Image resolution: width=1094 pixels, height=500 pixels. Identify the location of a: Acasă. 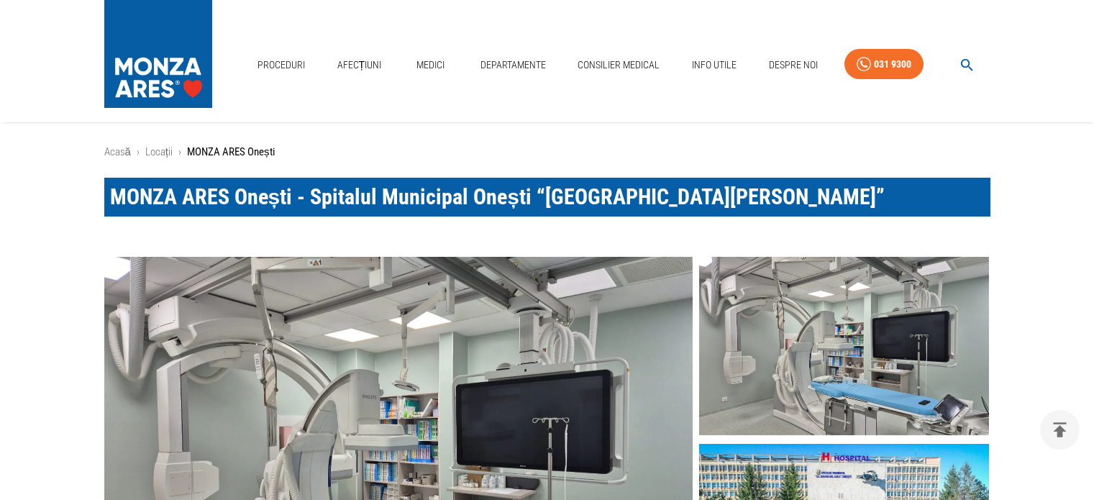
(117, 152).